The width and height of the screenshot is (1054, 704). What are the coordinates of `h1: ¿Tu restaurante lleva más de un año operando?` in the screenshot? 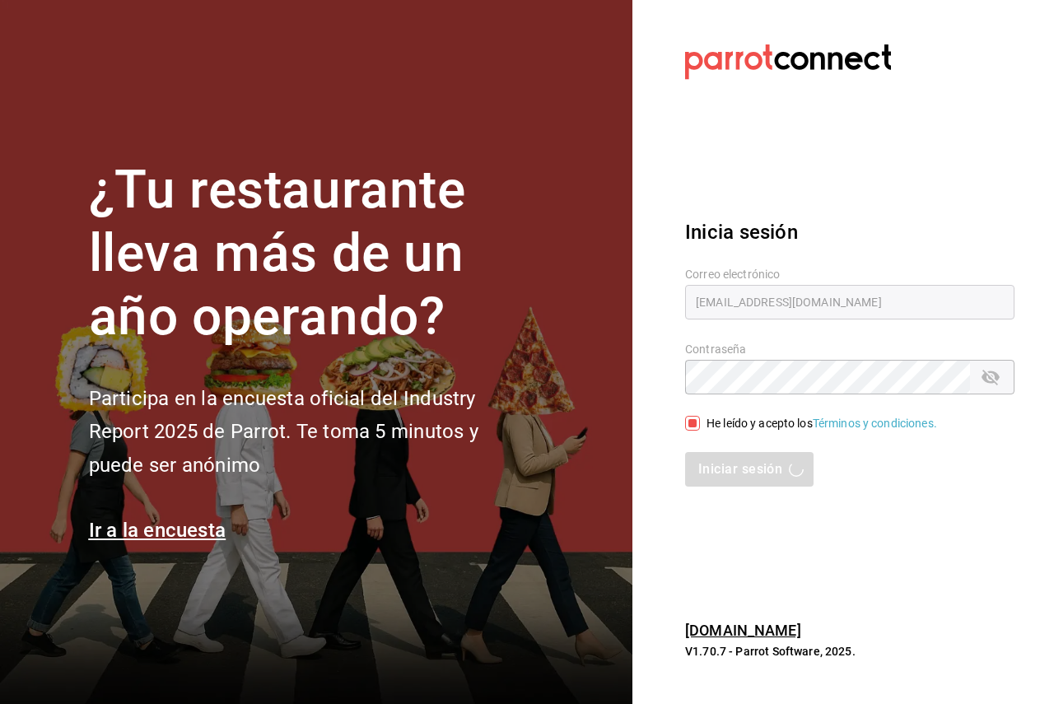 It's located at (311, 254).